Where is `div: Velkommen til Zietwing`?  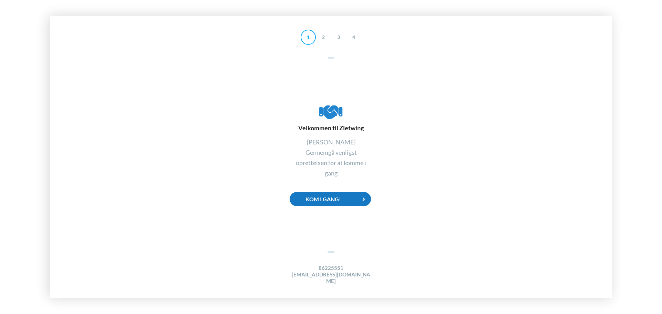
div: Velkommen til Zietwing is located at coordinates (331, 118).